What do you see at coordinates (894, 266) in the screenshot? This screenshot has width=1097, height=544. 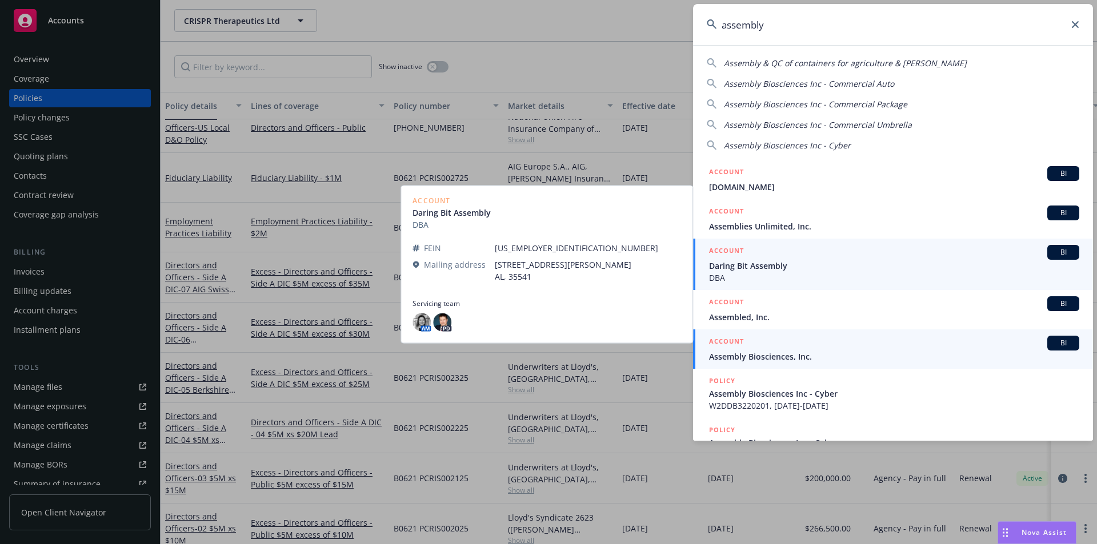 I see `span: Daring Bit Assembly` at bounding box center [894, 266].